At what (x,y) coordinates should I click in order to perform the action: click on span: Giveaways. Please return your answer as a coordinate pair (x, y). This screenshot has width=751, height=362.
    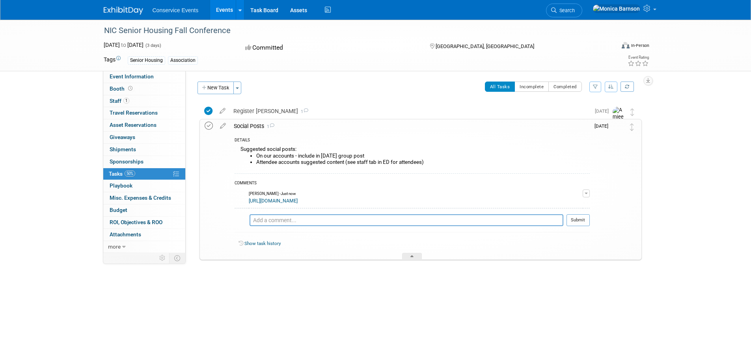
    Looking at the image, I should click on (122, 137).